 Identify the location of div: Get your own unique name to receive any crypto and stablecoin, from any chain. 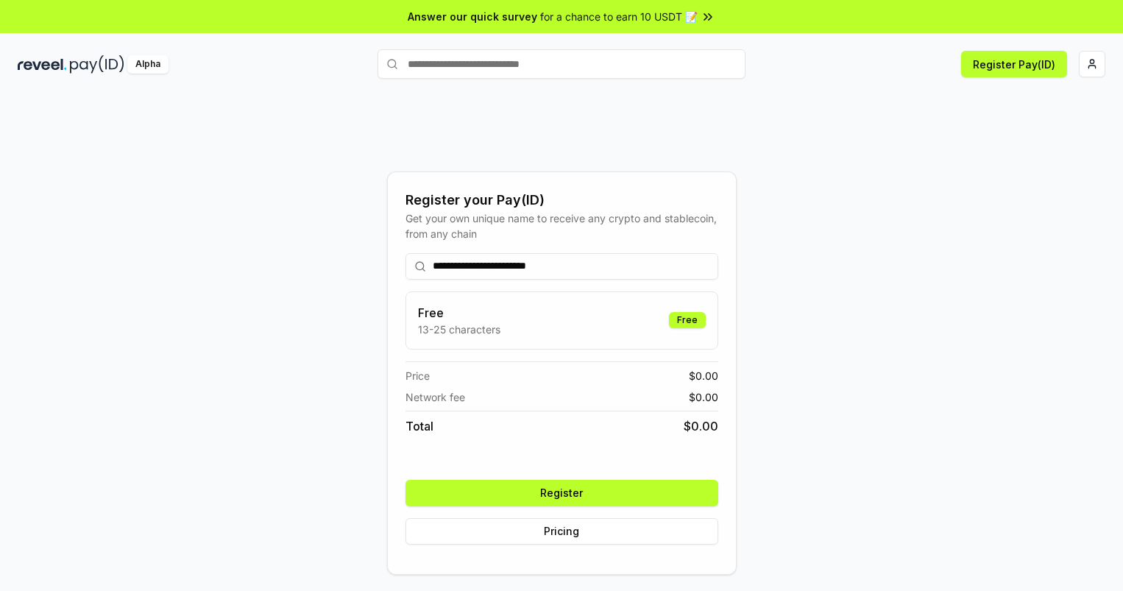
(561, 226).